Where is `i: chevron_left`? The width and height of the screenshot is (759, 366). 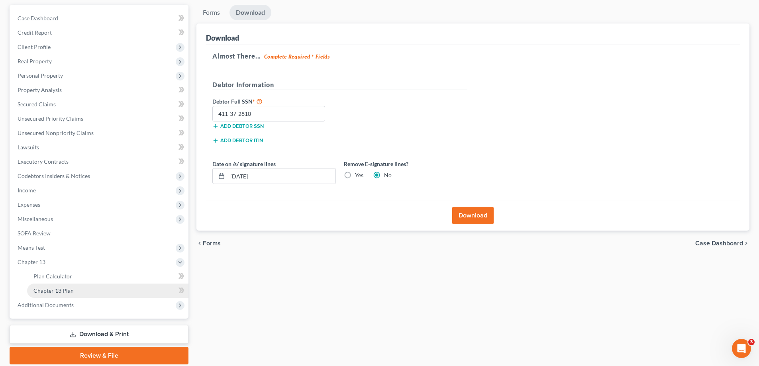 i: chevron_left is located at coordinates (200, 243).